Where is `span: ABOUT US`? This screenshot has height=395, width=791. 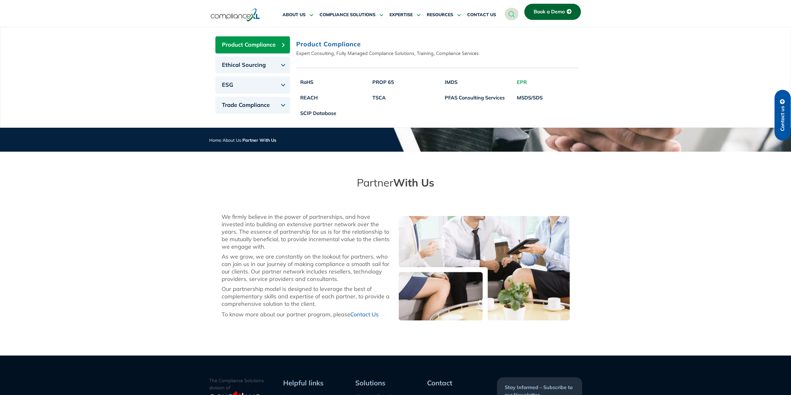 span: ABOUT US is located at coordinates (294, 15).